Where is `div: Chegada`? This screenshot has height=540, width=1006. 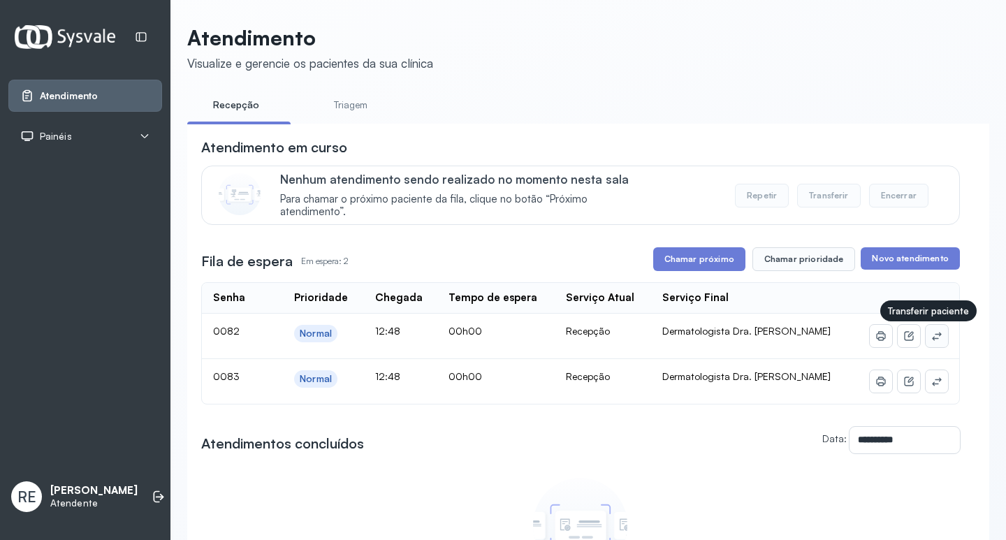 div: Chegada is located at coordinates (399, 298).